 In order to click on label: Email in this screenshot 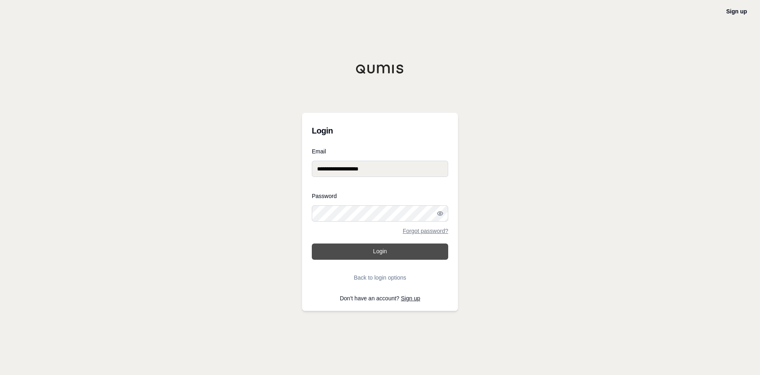, I will do `click(380, 151)`.